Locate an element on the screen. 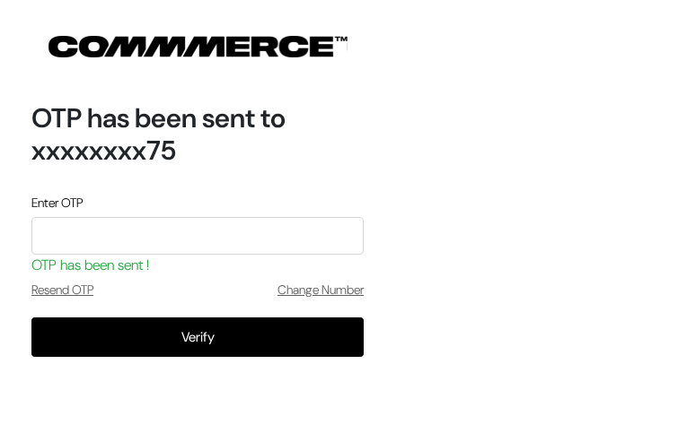 The width and height of the screenshot is (687, 442). button: Verify is located at coordinates (197, 337).